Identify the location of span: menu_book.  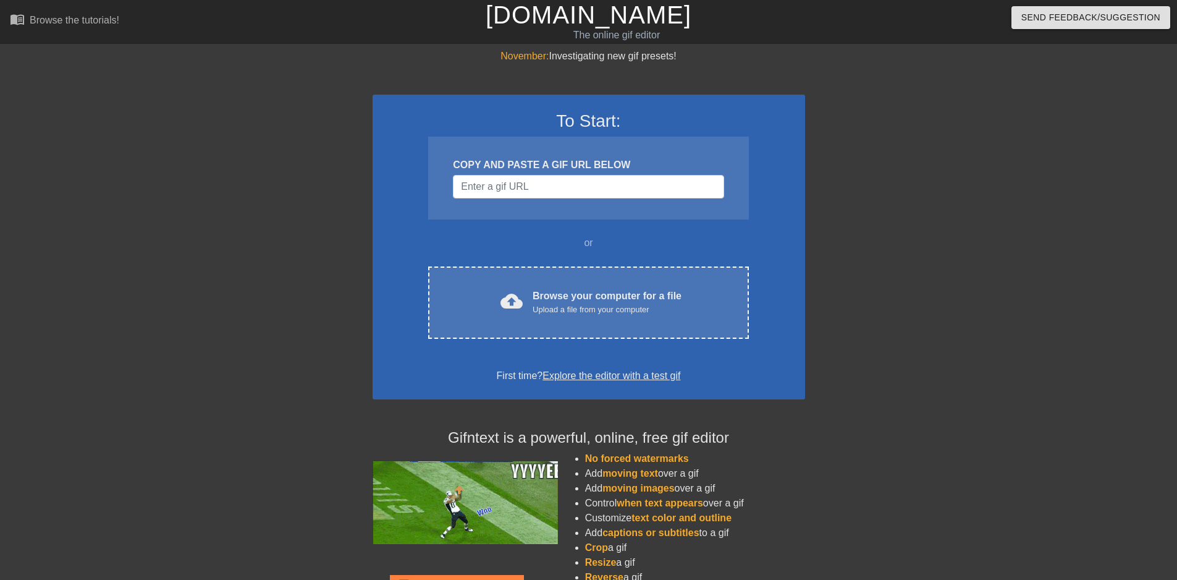
(17, 19).